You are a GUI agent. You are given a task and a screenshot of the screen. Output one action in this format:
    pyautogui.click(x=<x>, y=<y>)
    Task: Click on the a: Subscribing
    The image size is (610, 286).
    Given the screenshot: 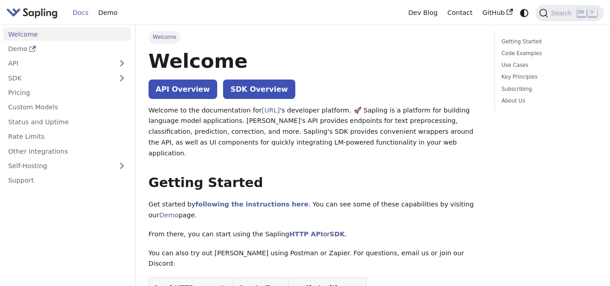 What is the action you would take?
    pyautogui.click(x=548, y=89)
    